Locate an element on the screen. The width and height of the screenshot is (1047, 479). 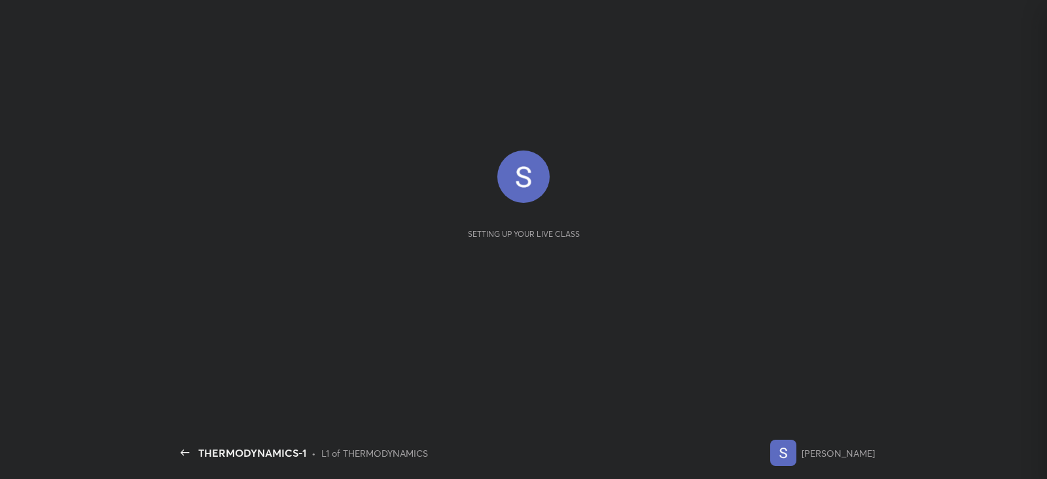
div: L1 of THERMODYNAMICS is located at coordinates (374, 453).